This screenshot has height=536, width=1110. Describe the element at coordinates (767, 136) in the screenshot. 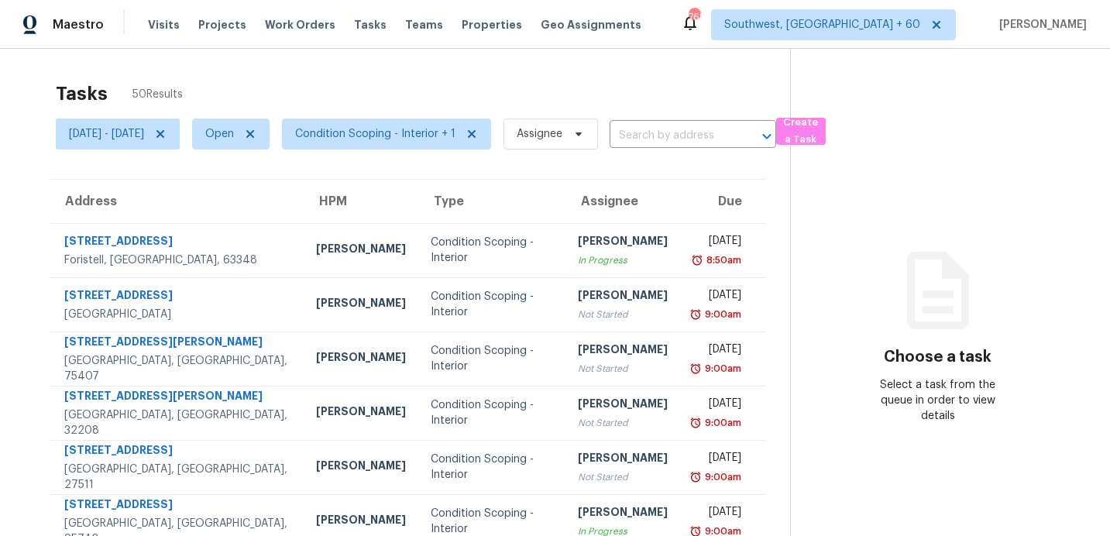

I see `button: Open` at that location.